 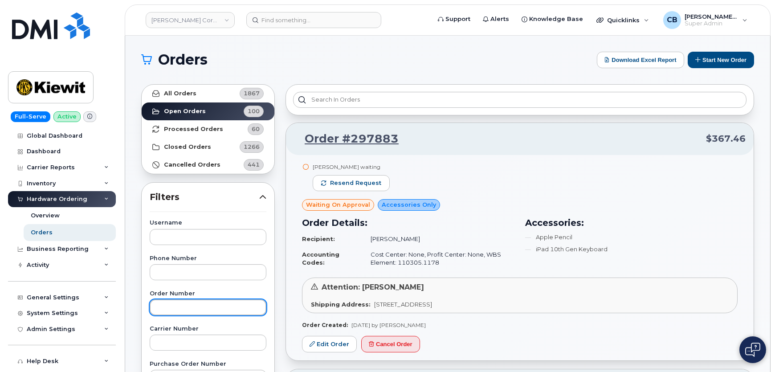 I want to click on img: Open chat, so click(x=753, y=350).